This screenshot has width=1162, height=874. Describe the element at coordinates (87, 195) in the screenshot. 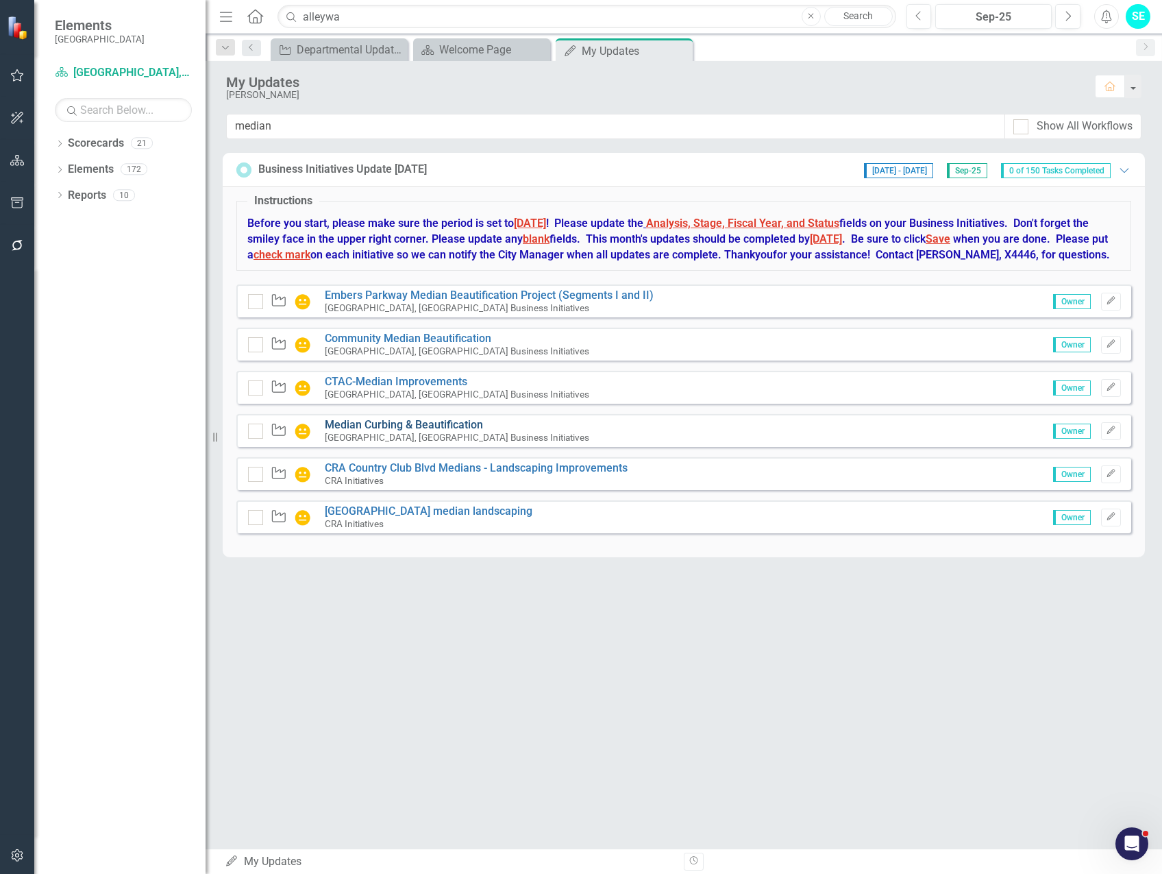

I see `a: Reports` at that location.